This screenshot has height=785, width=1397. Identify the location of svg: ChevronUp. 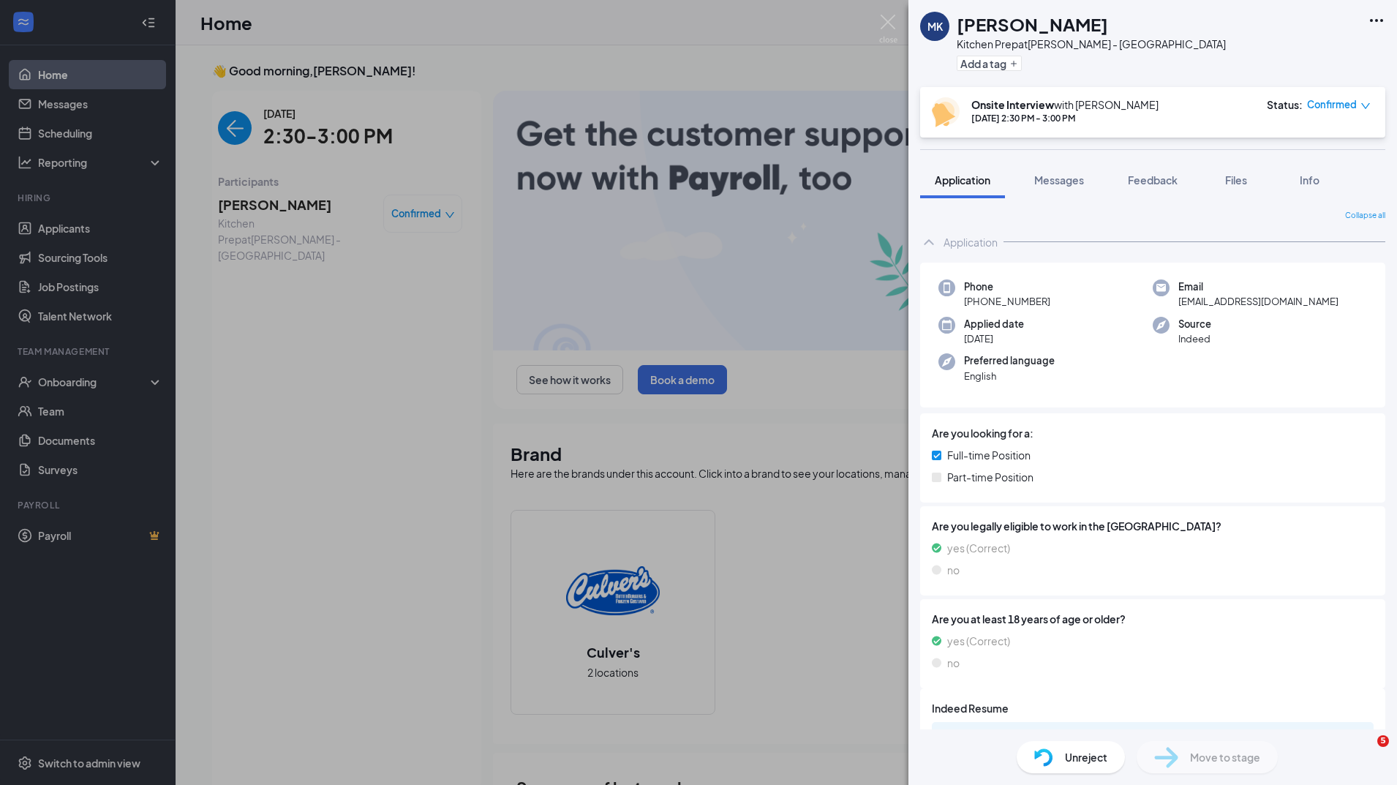
(929, 242).